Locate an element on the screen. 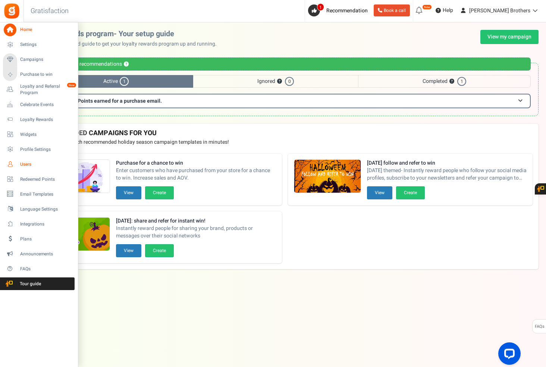  a: Plans is located at coordinates (39, 239).